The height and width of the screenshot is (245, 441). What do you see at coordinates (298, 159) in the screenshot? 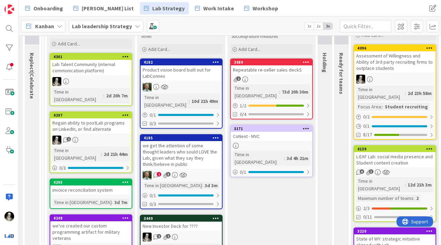
I see `div: 3d 4h 21m` at bounding box center [298, 159].